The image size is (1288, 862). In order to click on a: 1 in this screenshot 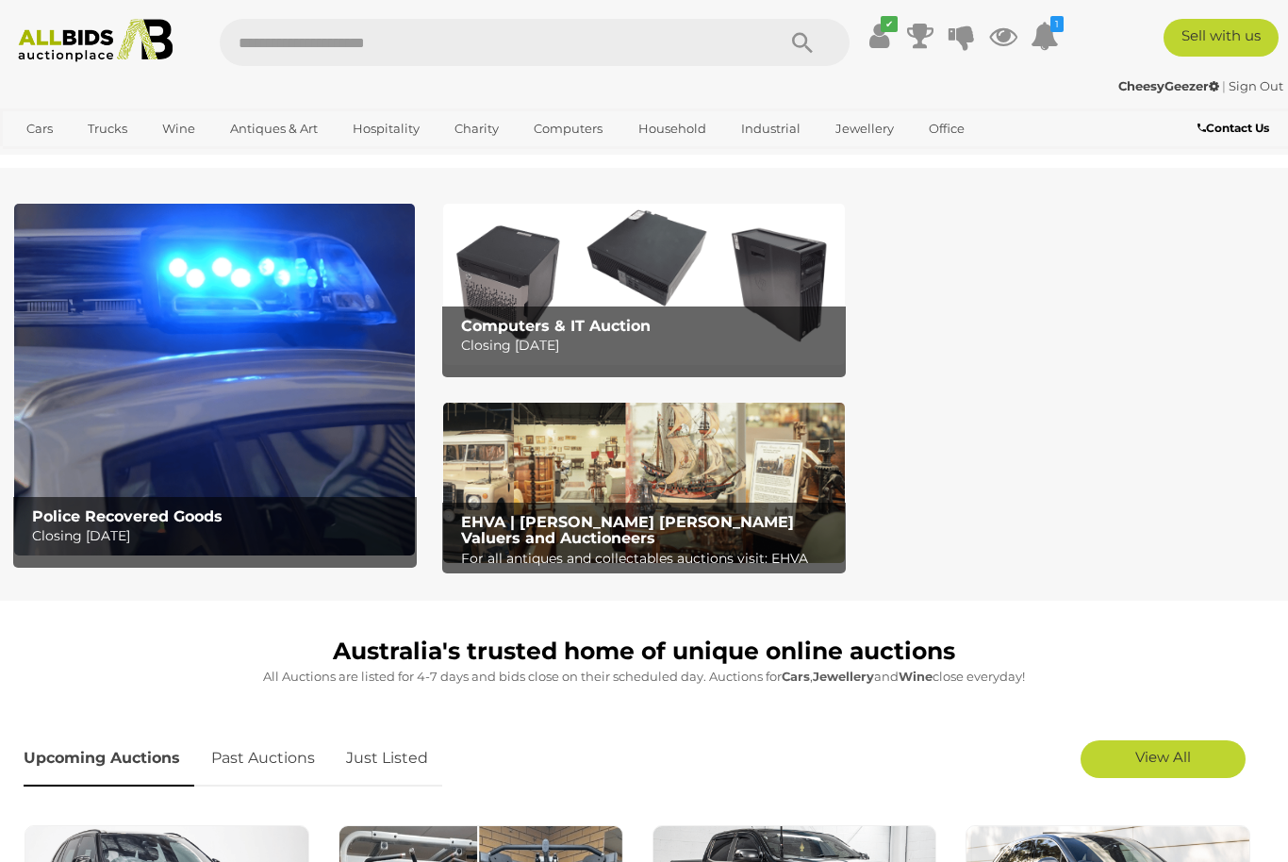, I will do `click(1044, 36)`.